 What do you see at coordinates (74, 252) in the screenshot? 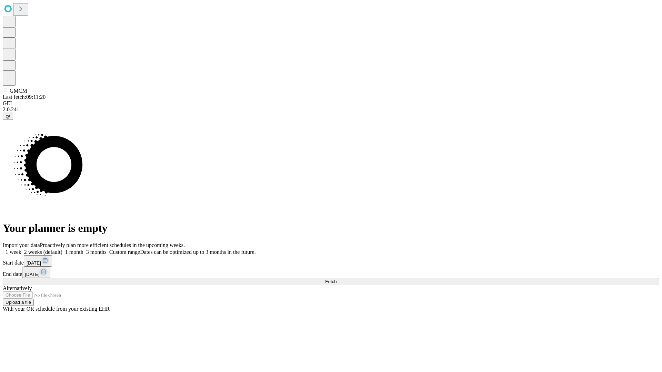
I see `span: 1 month` at bounding box center [74, 252].